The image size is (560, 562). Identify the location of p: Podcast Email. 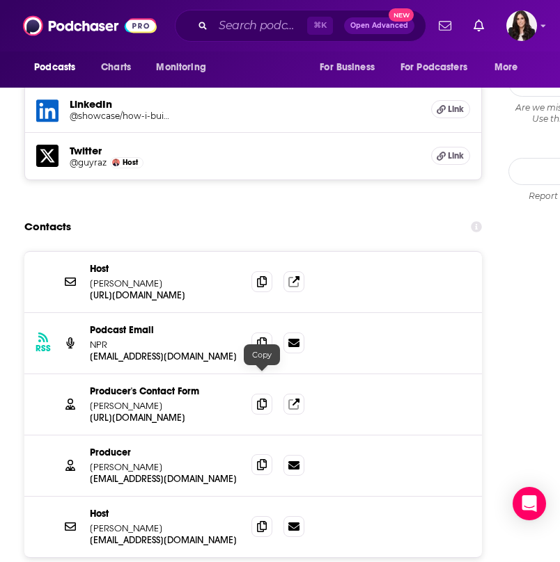
(165, 330).